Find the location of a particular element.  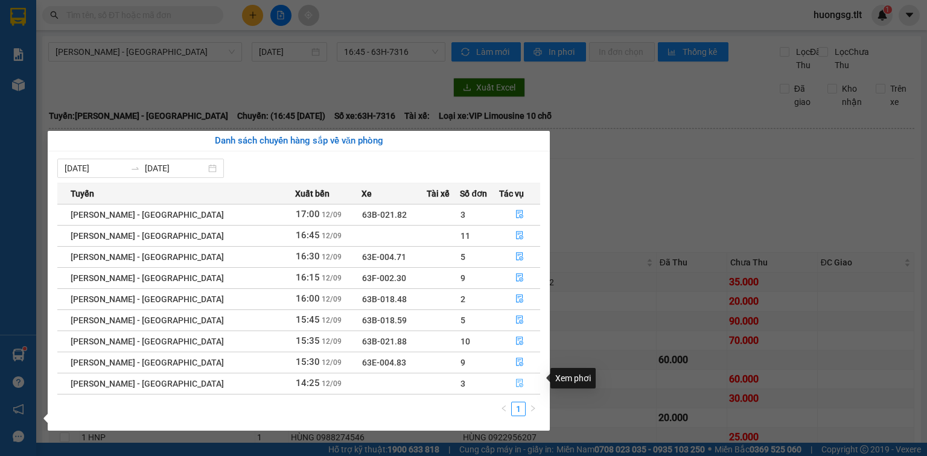

a: 1 is located at coordinates (518, 409).